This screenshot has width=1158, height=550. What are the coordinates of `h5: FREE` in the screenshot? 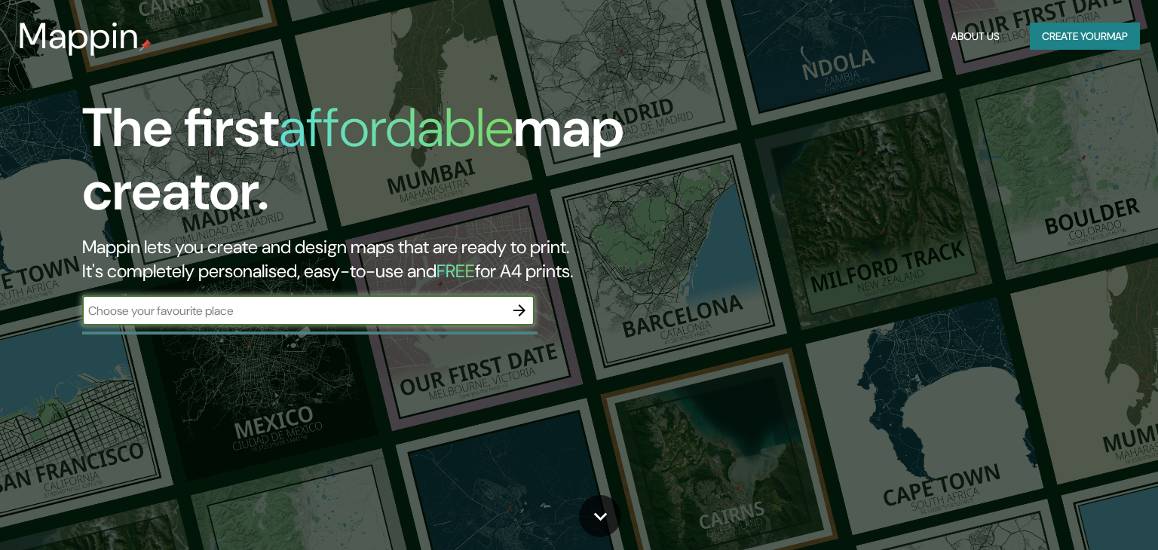 It's located at (455, 271).